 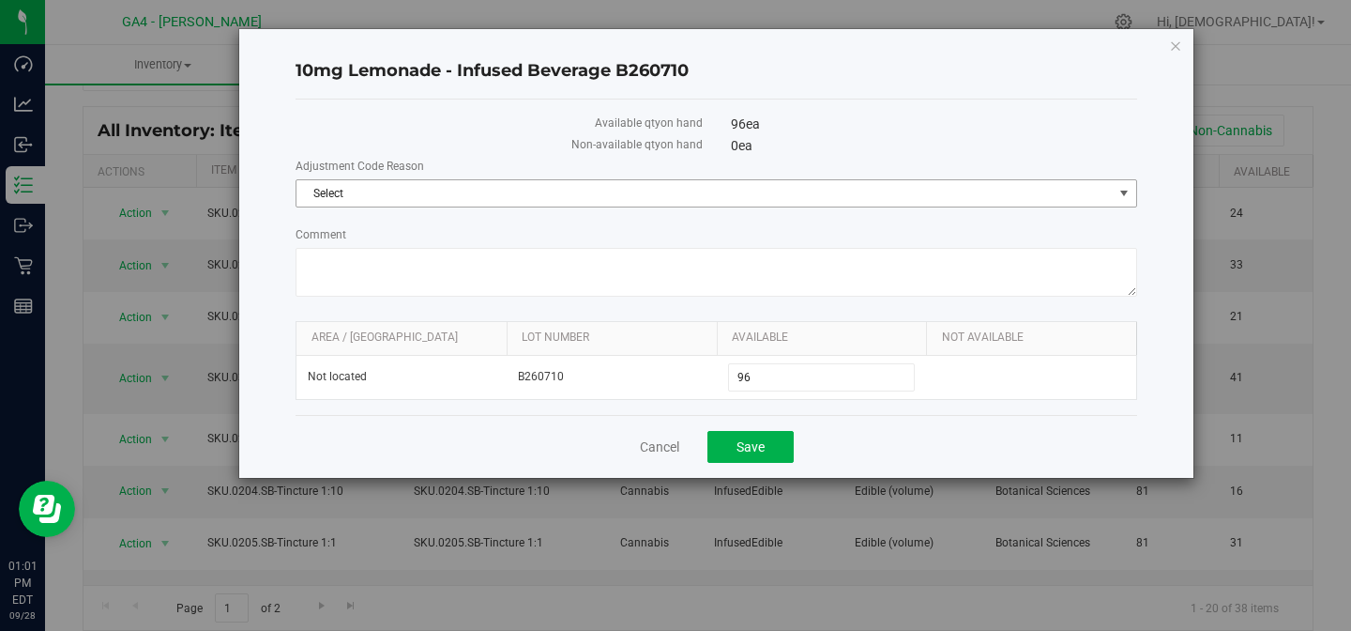 I want to click on a: Lot Number, so click(x=616, y=338).